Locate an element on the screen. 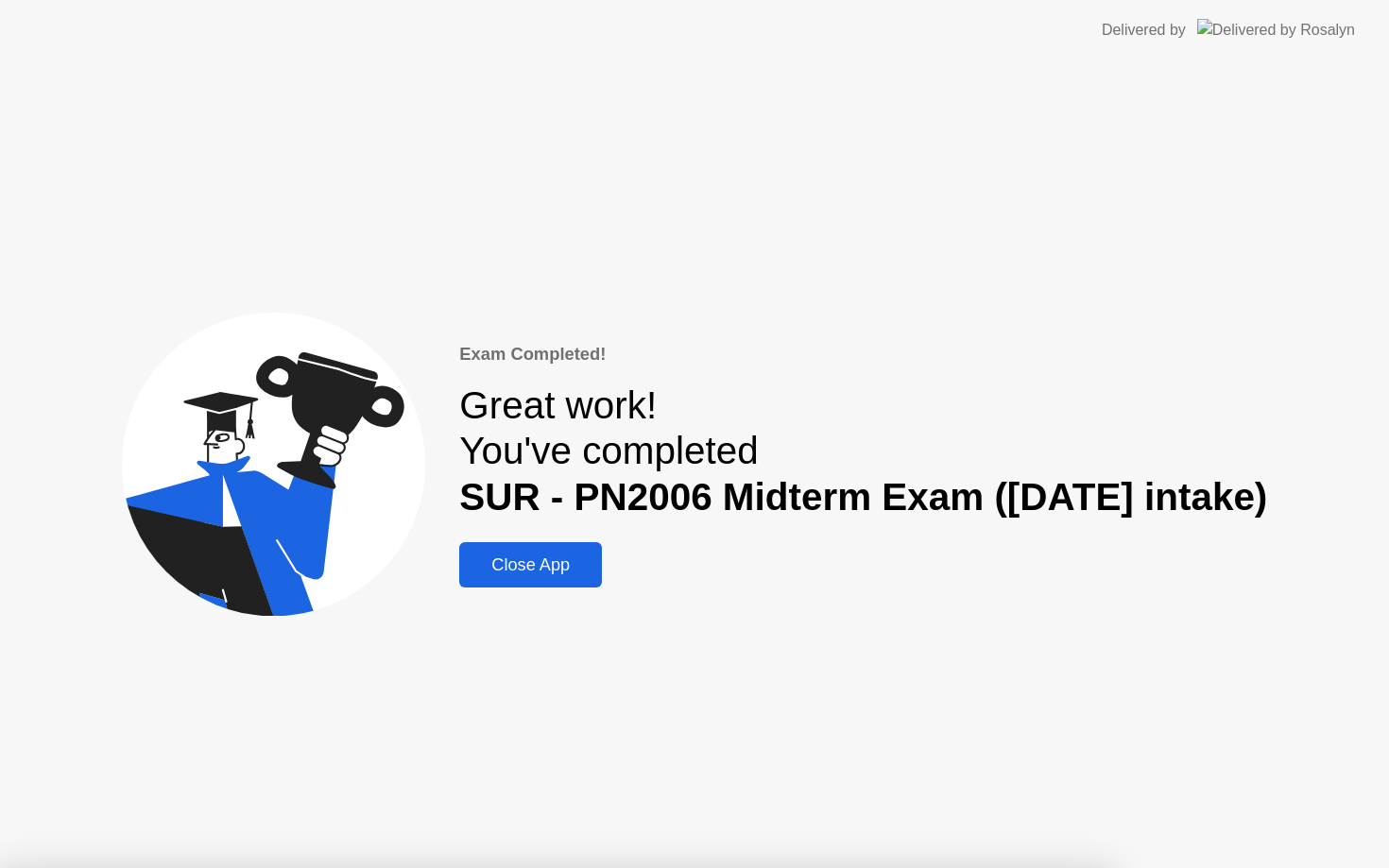 The image size is (1389, 868). div: Close App is located at coordinates (531, 565).